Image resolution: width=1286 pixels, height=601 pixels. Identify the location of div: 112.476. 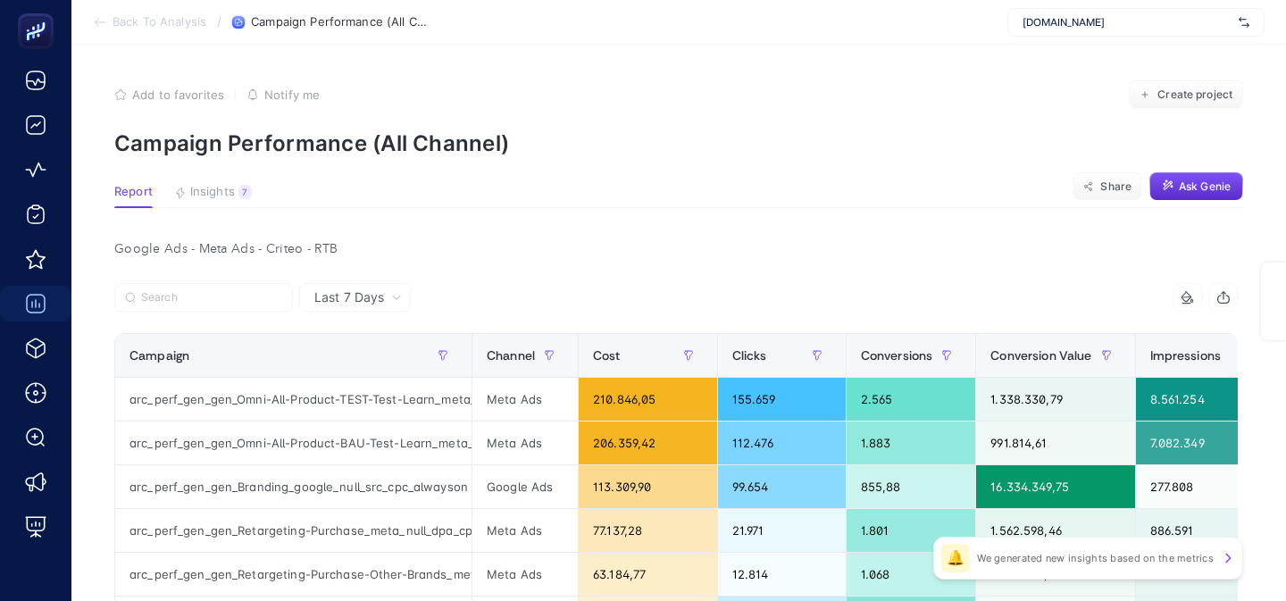
(781, 443).